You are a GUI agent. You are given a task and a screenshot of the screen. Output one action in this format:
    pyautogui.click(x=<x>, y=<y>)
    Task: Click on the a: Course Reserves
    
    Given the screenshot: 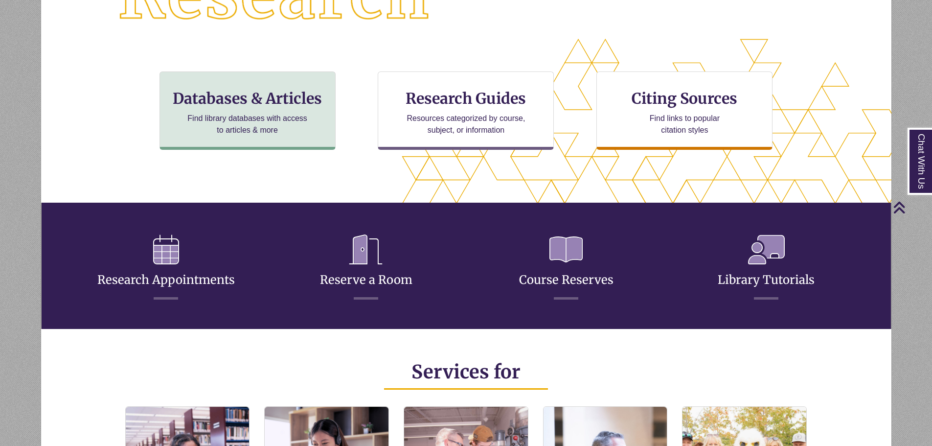 What is the action you would take?
    pyautogui.click(x=566, y=268)
    